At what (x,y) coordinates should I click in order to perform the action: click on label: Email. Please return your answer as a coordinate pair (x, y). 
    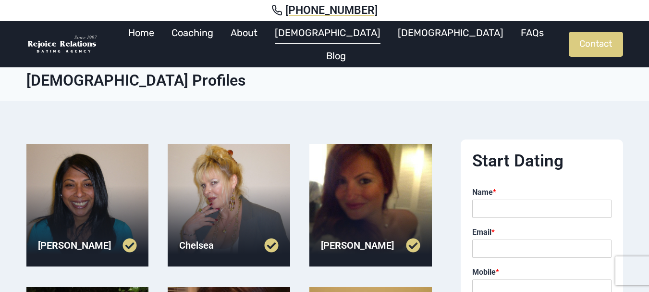
    Looking at the image, I should click on (542, 232).